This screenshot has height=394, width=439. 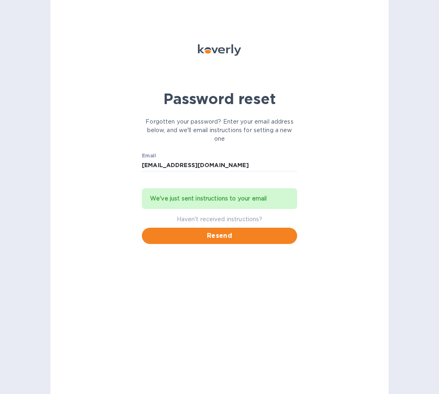 I want to click on b: Password reset, so click(x=219, y=99).